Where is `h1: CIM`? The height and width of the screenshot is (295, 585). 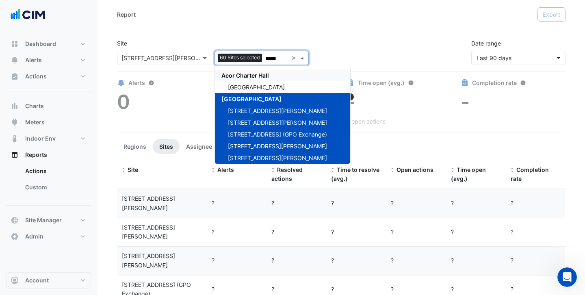
h1: CIM is located at coordinates (56, 7).